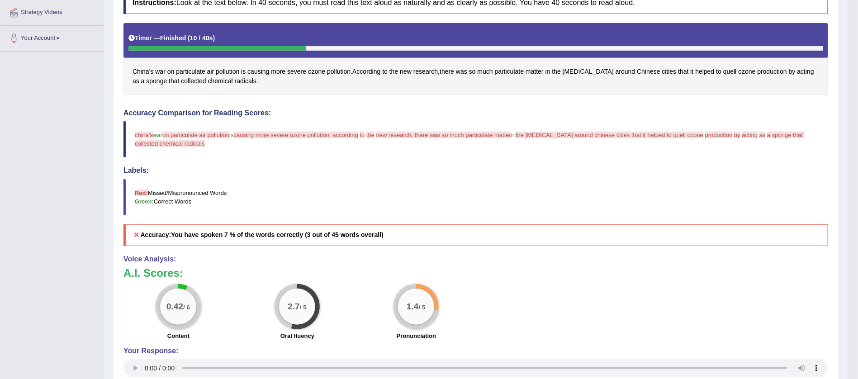  I want to click on b: You have spoken 7 % of the words correctly (3 out of 45 words overall), so click(277, 235).